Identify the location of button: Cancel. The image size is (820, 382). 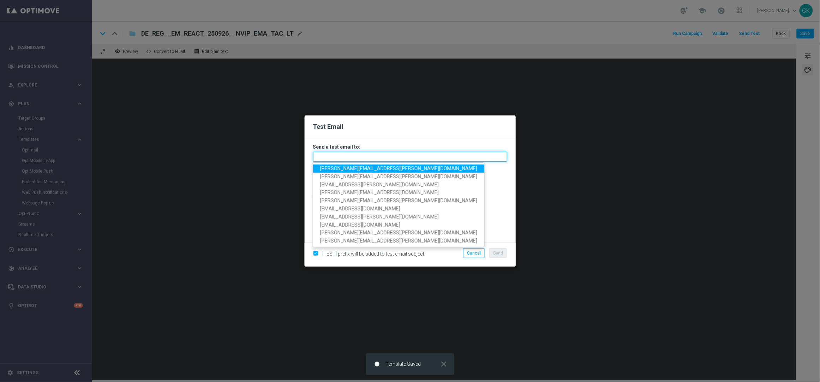
(474, 253).